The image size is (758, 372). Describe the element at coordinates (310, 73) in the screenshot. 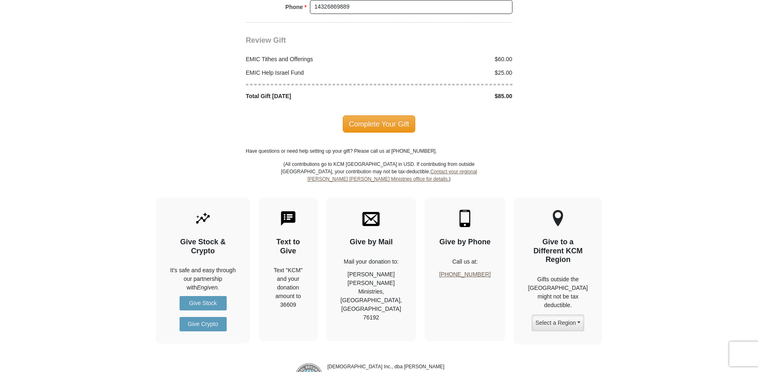

I see `div: EMIC Help Israel Fund` at that location.